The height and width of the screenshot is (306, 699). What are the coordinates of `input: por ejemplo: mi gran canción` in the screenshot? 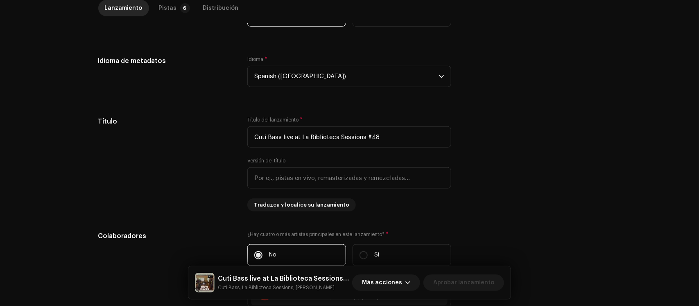 It's located at (349, 137).